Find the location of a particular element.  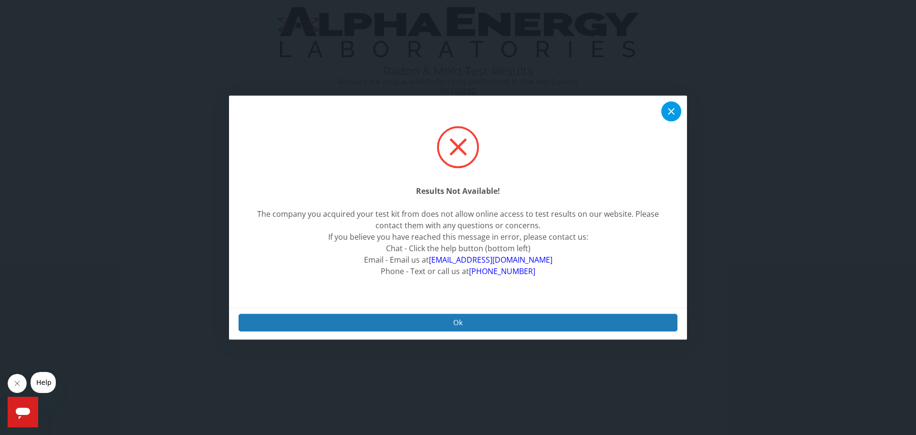

strong: Results Not Available! is located at coordinates (458, 191).